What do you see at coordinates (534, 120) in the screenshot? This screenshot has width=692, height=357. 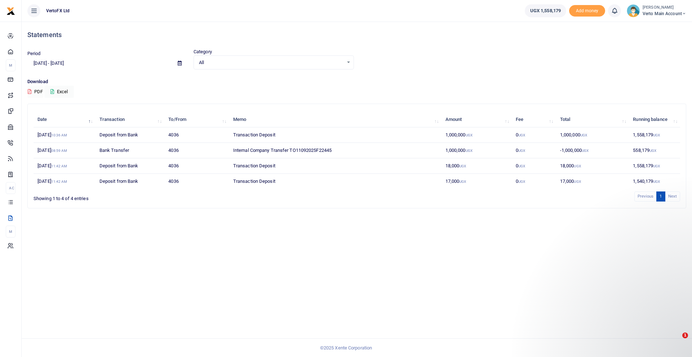 I see `th: Fee: activate to sort column ascending` at bounding box center [534, 120].